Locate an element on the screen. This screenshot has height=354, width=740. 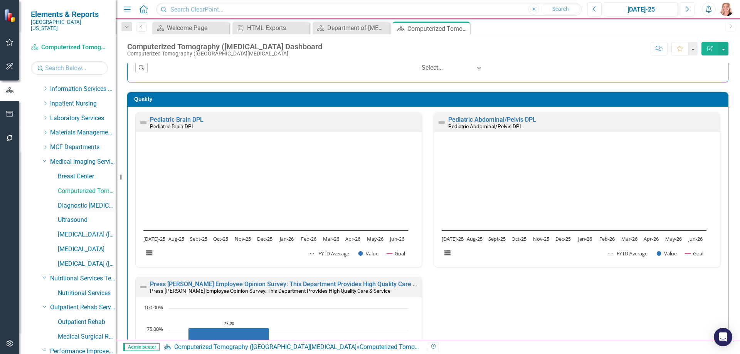
text: 75.00% is located at coordinates (155, 329).